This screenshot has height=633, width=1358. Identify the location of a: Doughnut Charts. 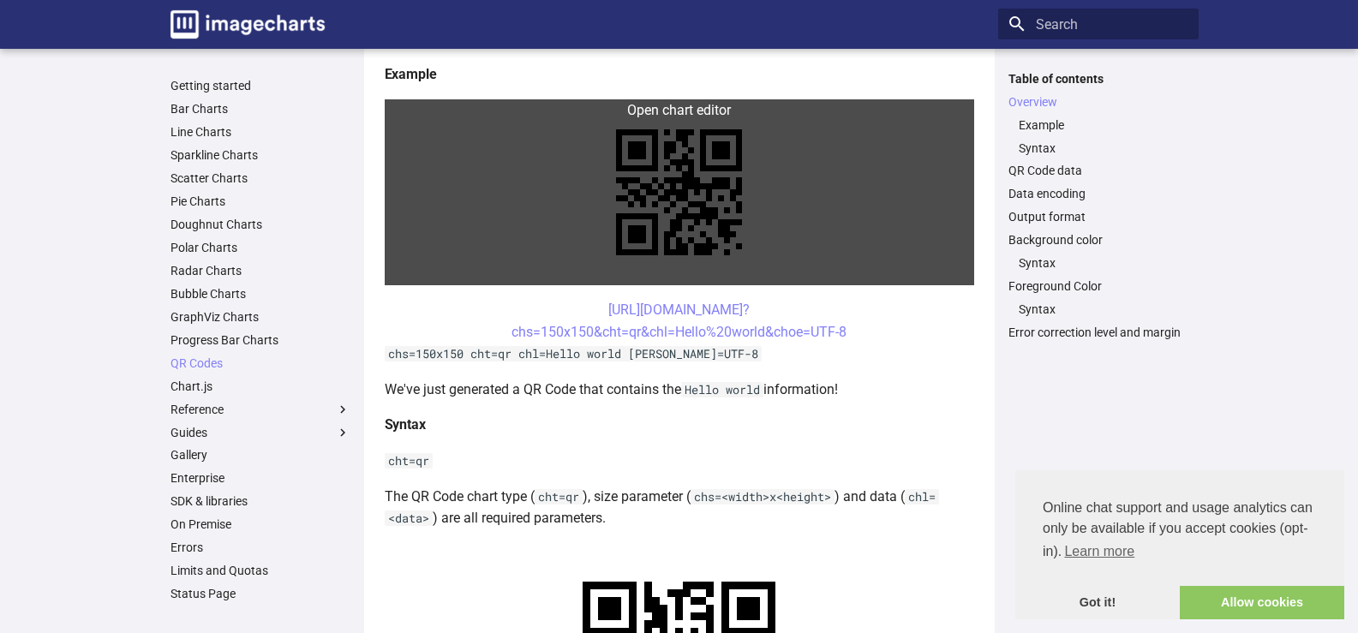
(260, 224).